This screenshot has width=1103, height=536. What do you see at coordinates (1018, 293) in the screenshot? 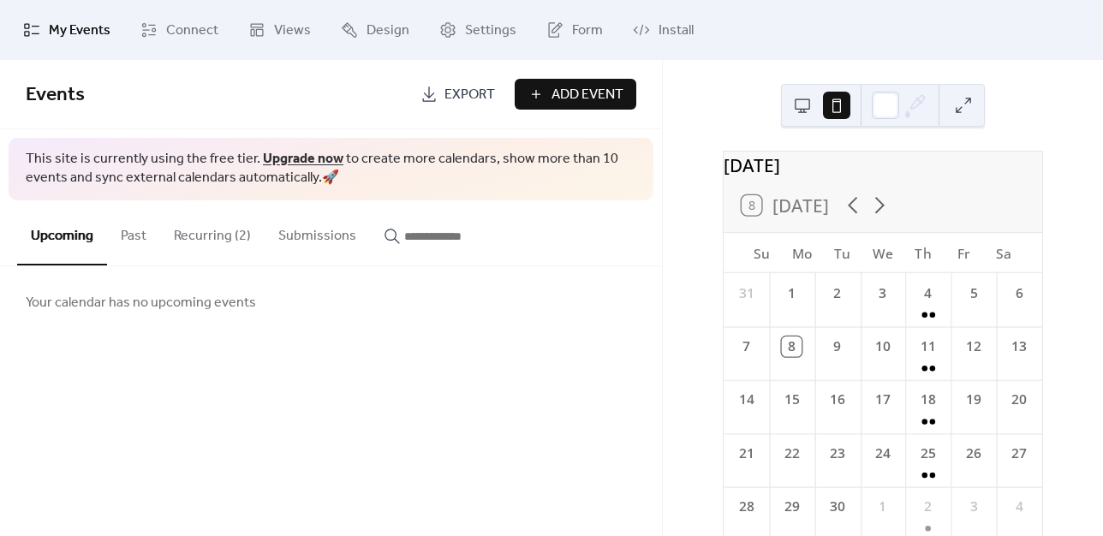
I see `div: 6` at bounding box center [1018, 293].